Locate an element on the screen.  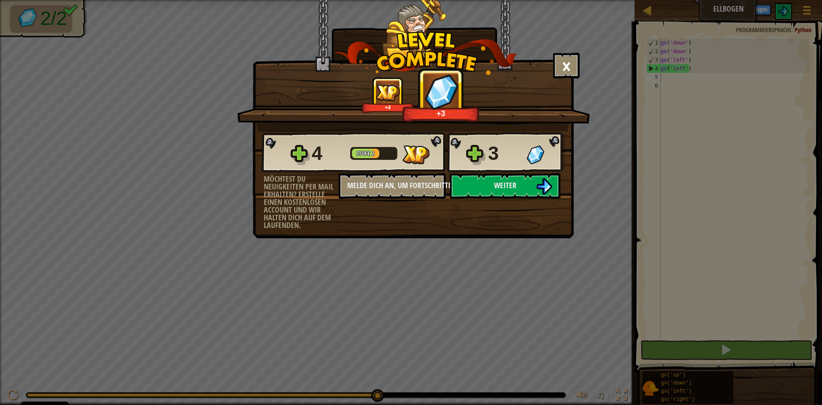
div: +3 is located at coordinates (441, 113).